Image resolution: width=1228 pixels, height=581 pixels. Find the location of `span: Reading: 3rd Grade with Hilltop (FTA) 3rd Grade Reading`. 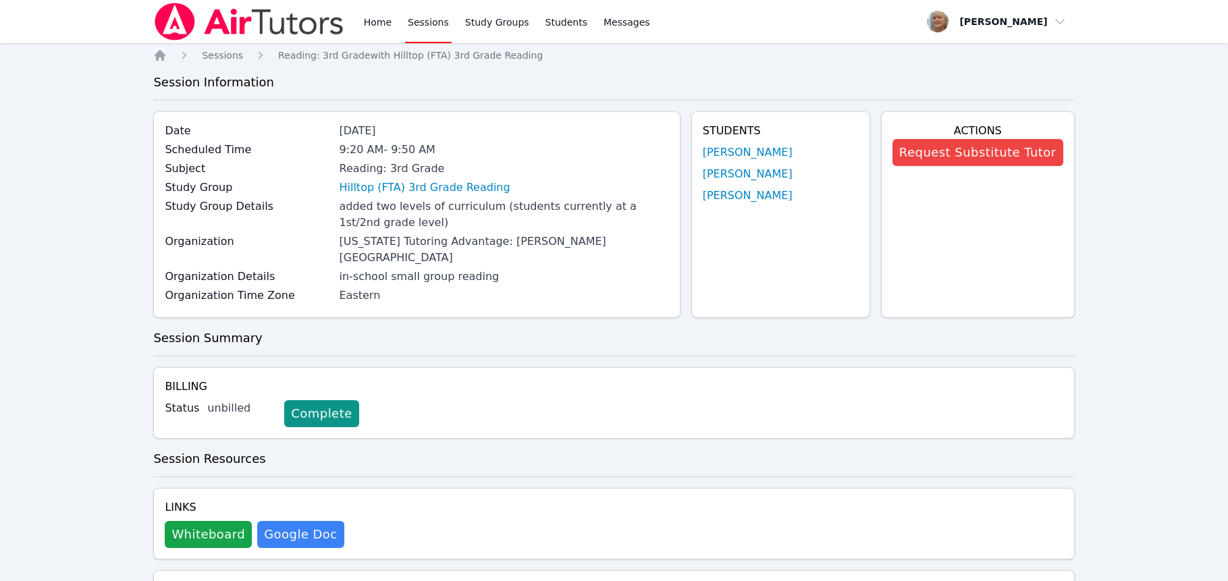

span: Reading: 3rd Grade with Hilltop (FTA) 3rd Grade Reading is located at coordinates (410, 55).